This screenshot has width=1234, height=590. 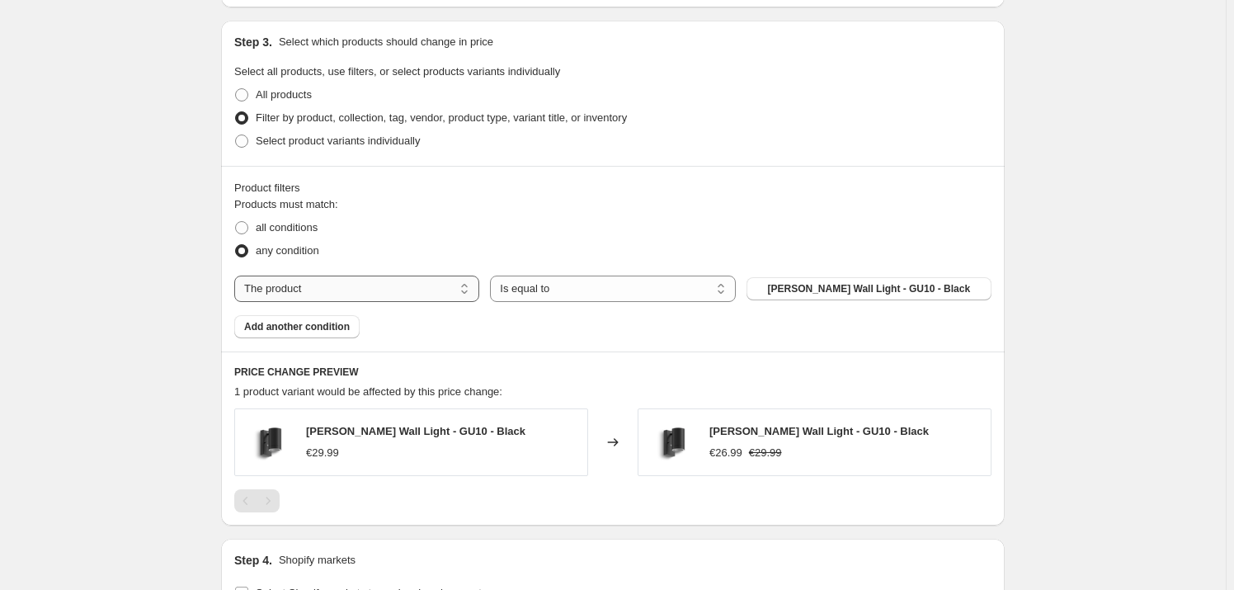 What do you see at coordinates (613, 188) in the screenshot?
I see `div: Product filters` at bounding box center [613, 188].